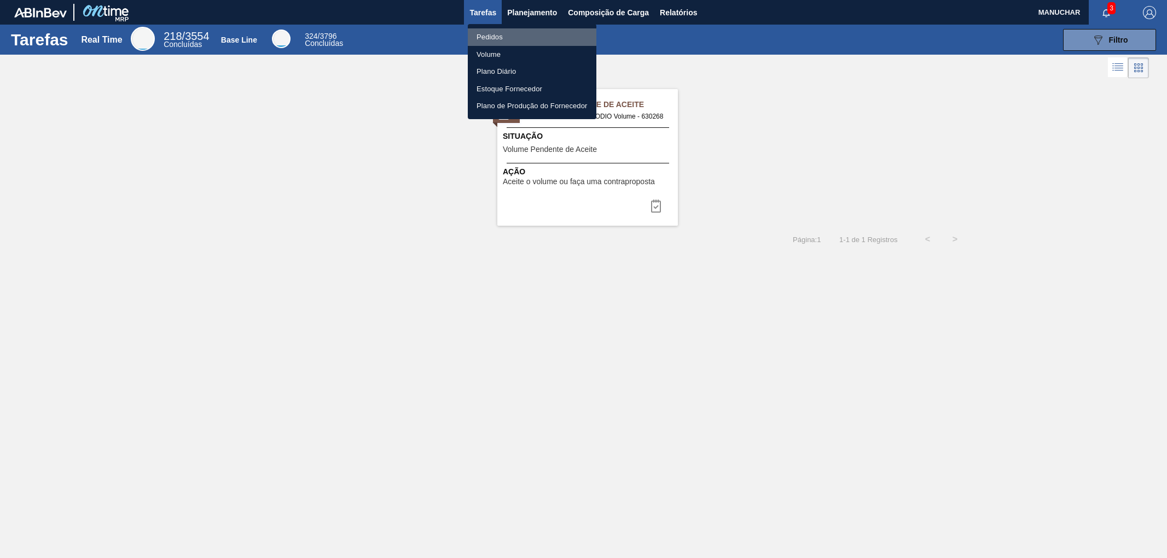 This screenshot has height=558, width=1167. Describe the element at coordinates (532, 37) in the screenshot. I see `li: Pedidos` at that location.